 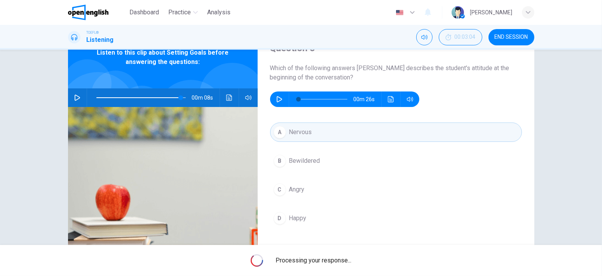 I want to click on span: Angry, so click(x=297, y=190).